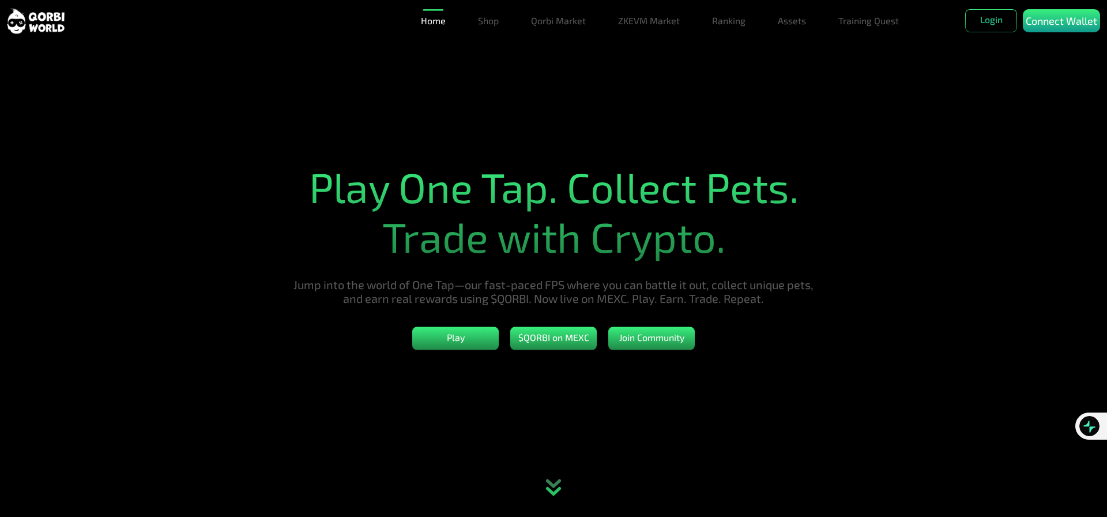 The height and width of the screenshot is (517, 1107). I want to click on button: Join Community, so click(652, 338).